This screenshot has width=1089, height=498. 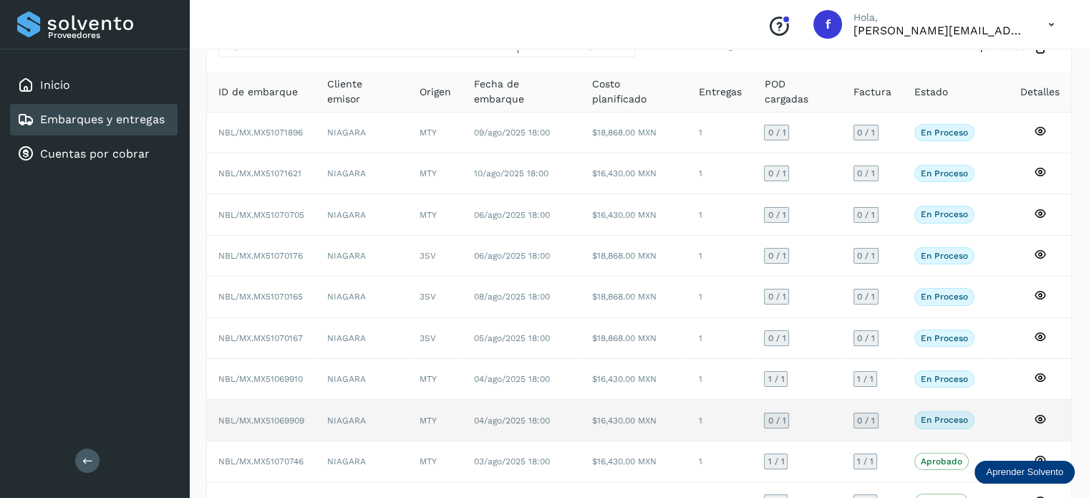 What do you see at coordinates (362, 92) in the screenshot?
I see `span: Cliente emisor` at bounding box center [362, 92].